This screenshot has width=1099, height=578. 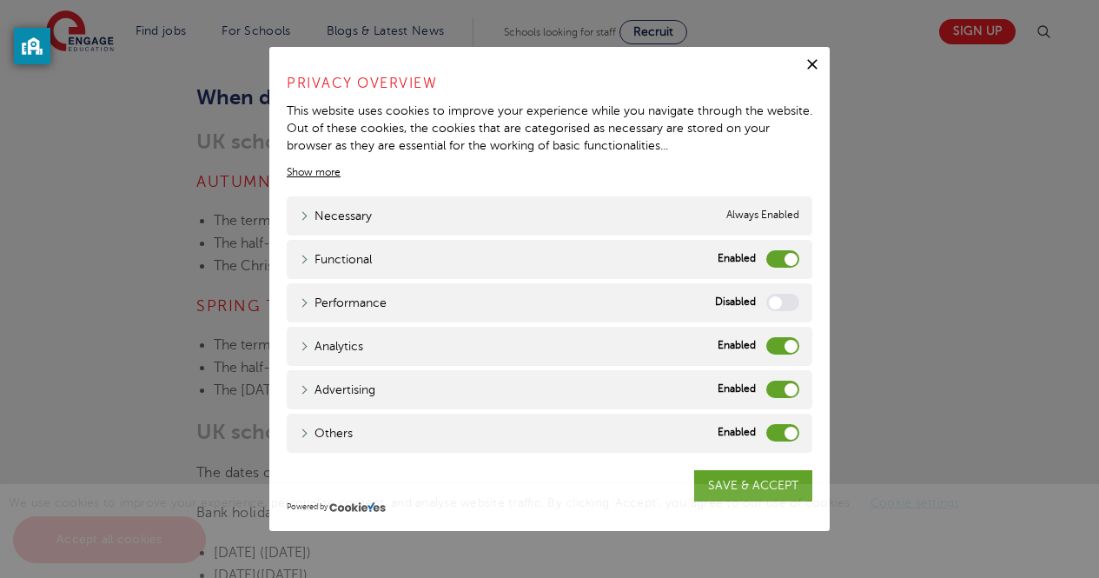 What do you see at coordinates (763, 216) in the screenshot?
I see `span: Always Enabled` at bounding box center [763, 216].